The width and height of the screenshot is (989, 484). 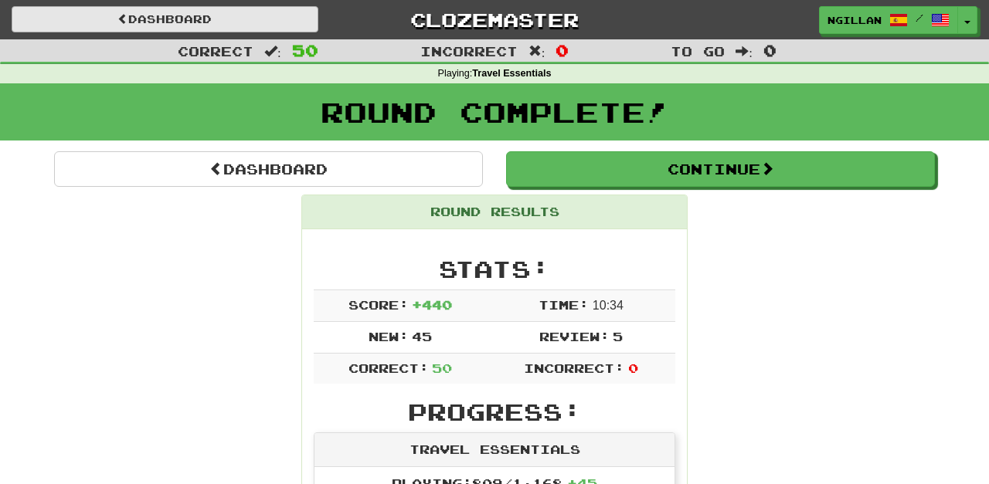 I want to click on span: Correct, so click(x=215, y=51).